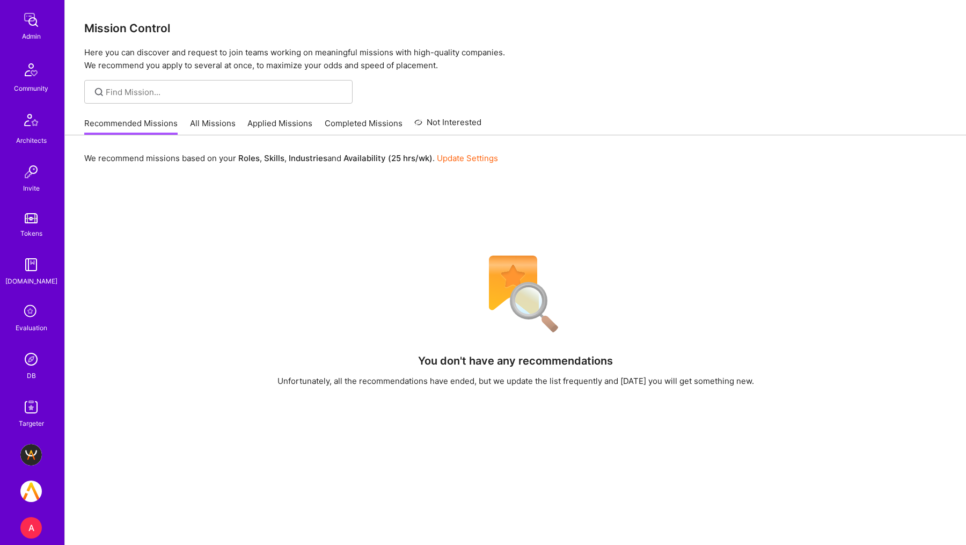  What do you see at coordinates (515, 361) in the screenshot?
I see `h4: You don't have any recommendations` at bounding box center [515, 361].